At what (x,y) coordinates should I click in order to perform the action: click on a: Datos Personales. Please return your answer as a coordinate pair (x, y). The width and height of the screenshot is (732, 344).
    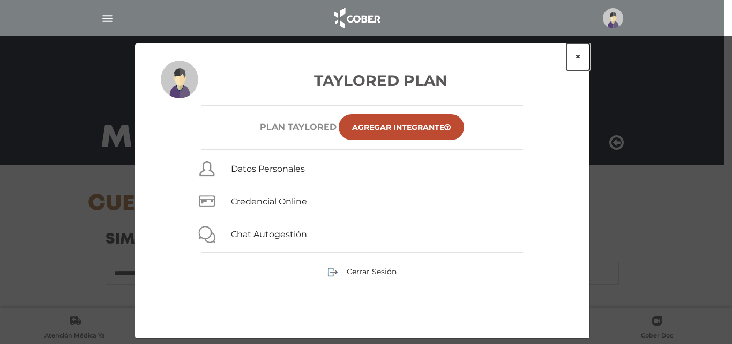
    Looking at the image, I should click on (268, 168).